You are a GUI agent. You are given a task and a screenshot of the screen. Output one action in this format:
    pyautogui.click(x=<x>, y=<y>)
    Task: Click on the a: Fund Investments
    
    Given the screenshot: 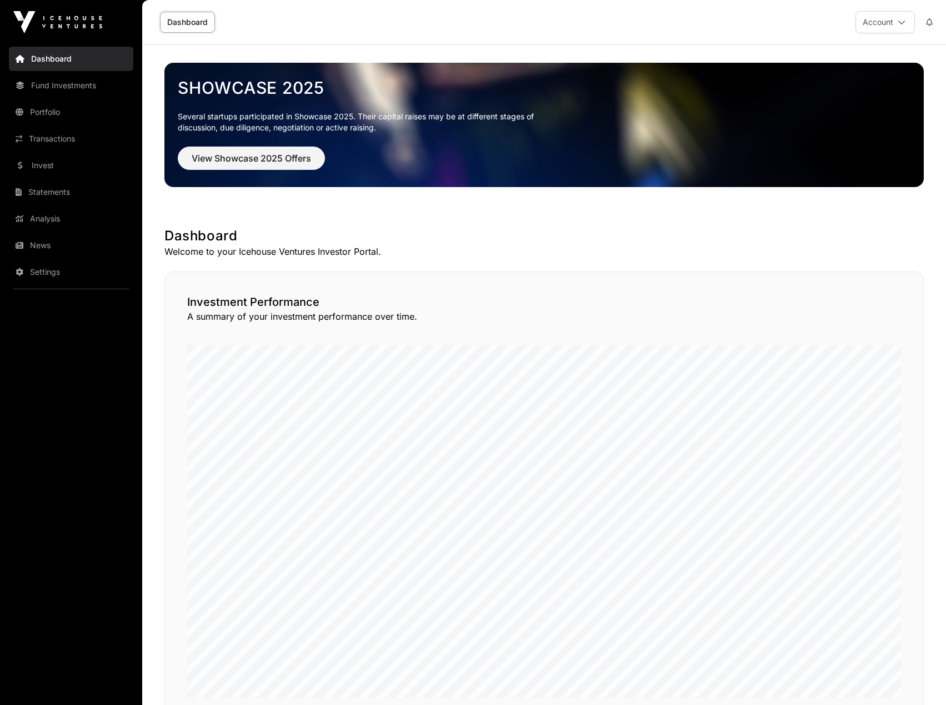 What is the action you would take?
    pyautogui.click(x=71, y=86)
    